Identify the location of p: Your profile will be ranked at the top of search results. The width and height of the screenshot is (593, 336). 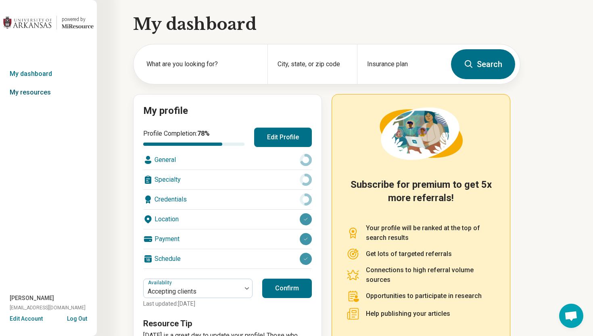
(430, 233).